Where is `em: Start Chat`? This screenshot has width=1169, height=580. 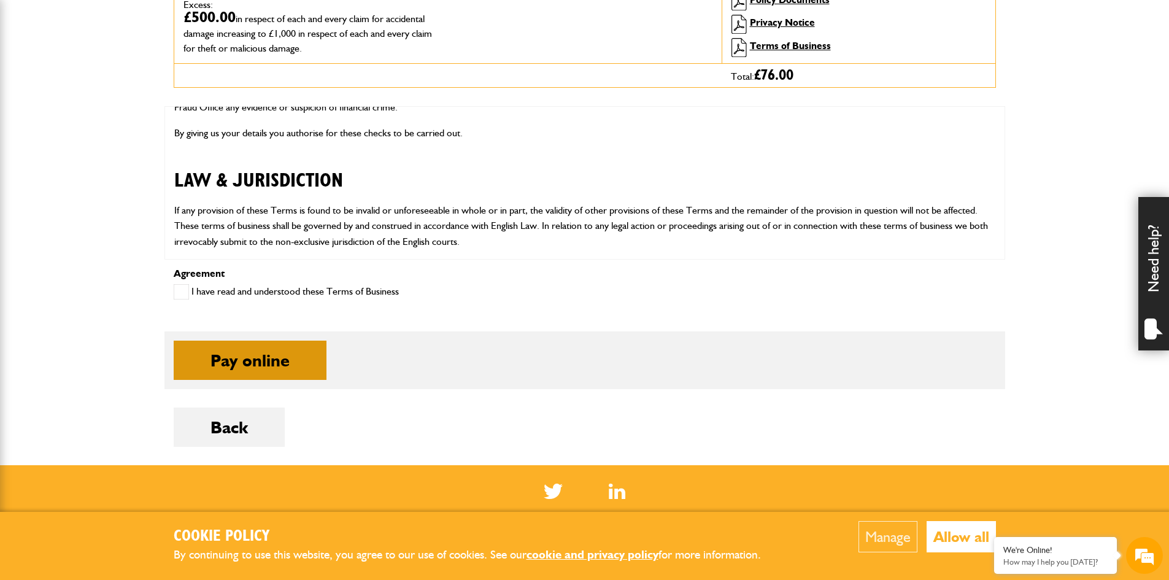
em: Start Chat is located at coordinates (195, 386).